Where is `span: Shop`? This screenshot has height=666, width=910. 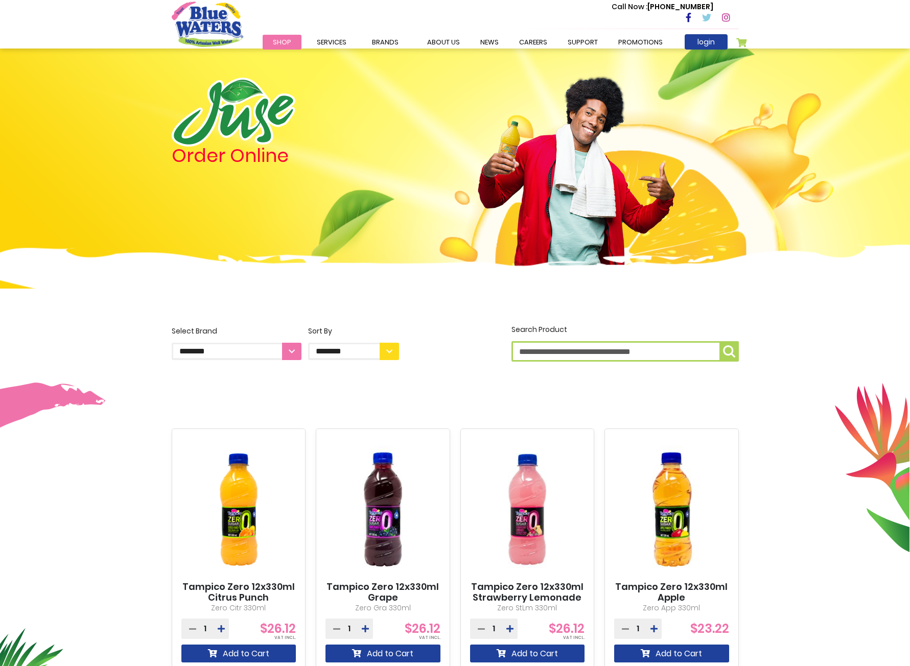 span: Shop is located at coordinates (282, 42).